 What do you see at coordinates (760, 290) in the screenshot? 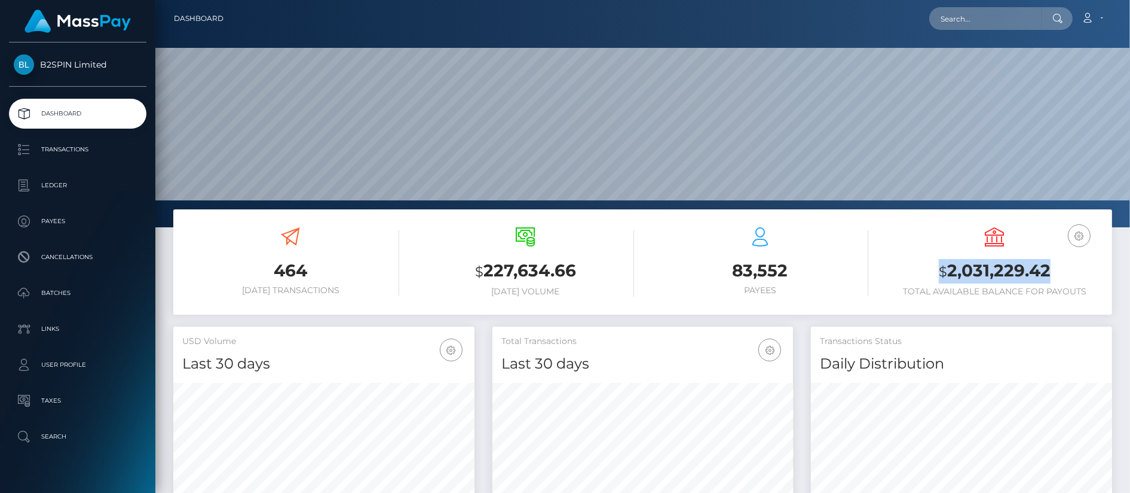
I see `h6: Payees` at bounding box center [760, 290].